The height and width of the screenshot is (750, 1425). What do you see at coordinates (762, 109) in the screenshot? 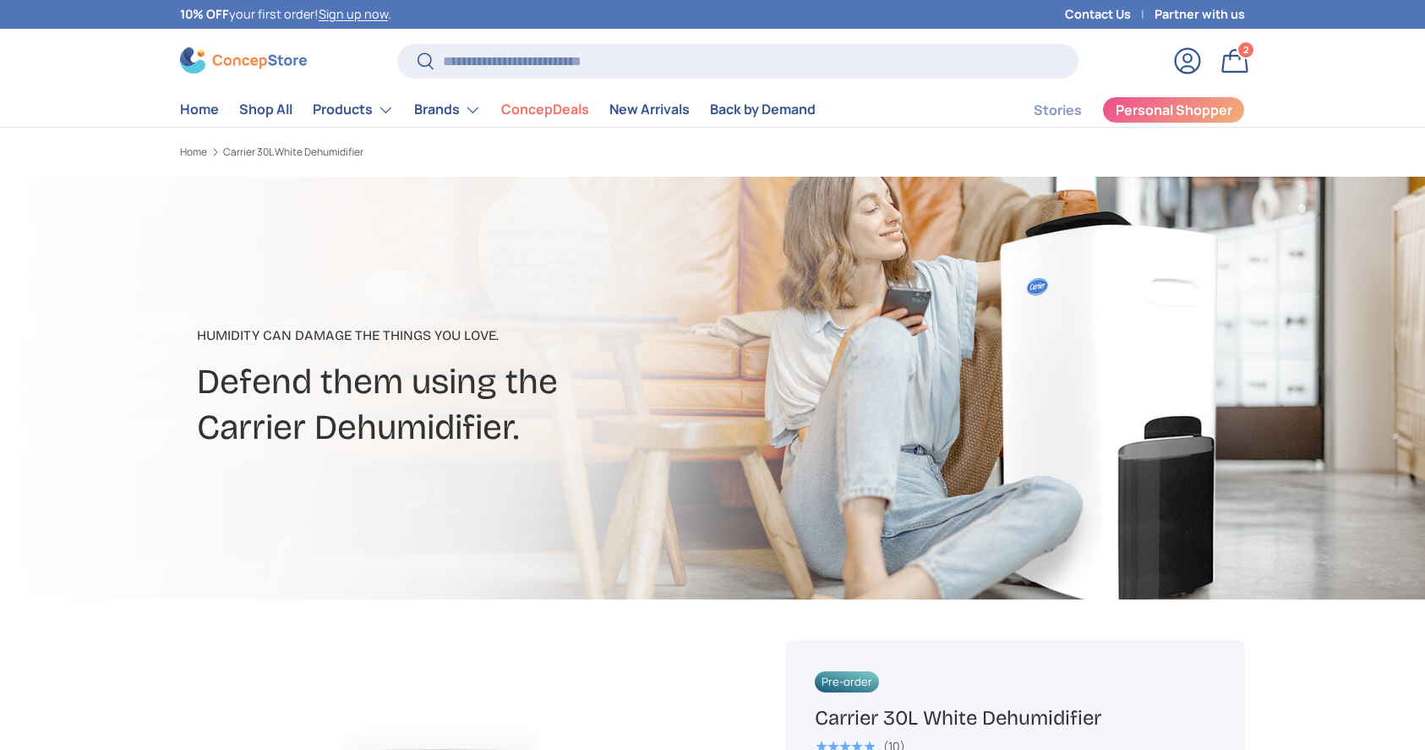
I see `a: Back by Demand` at bounding box center [762, 109].